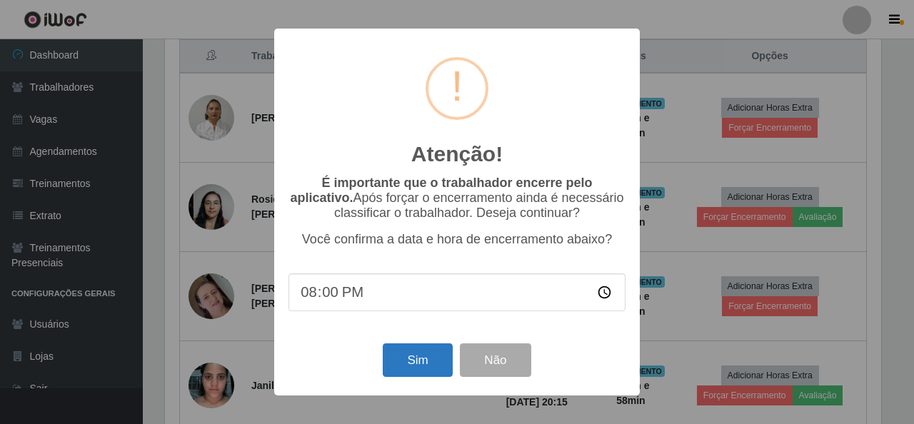 The width and height of the screenshot is (914, 424). I want to click on button: Sim, so click(417, 360).